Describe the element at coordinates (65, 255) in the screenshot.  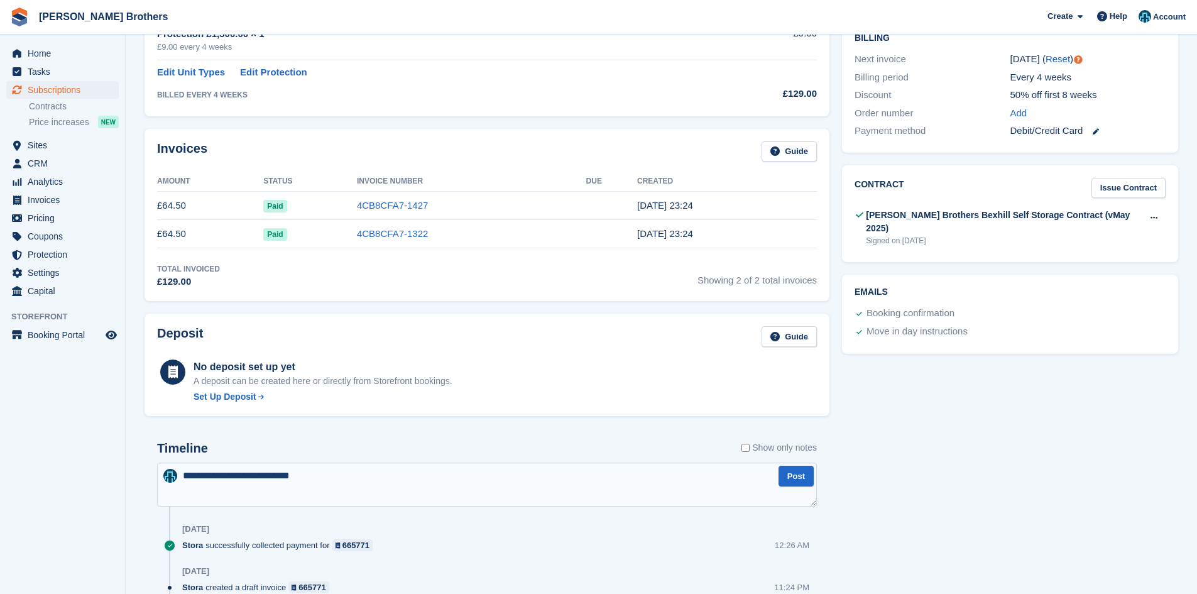
I see `span: Protection` at that location.